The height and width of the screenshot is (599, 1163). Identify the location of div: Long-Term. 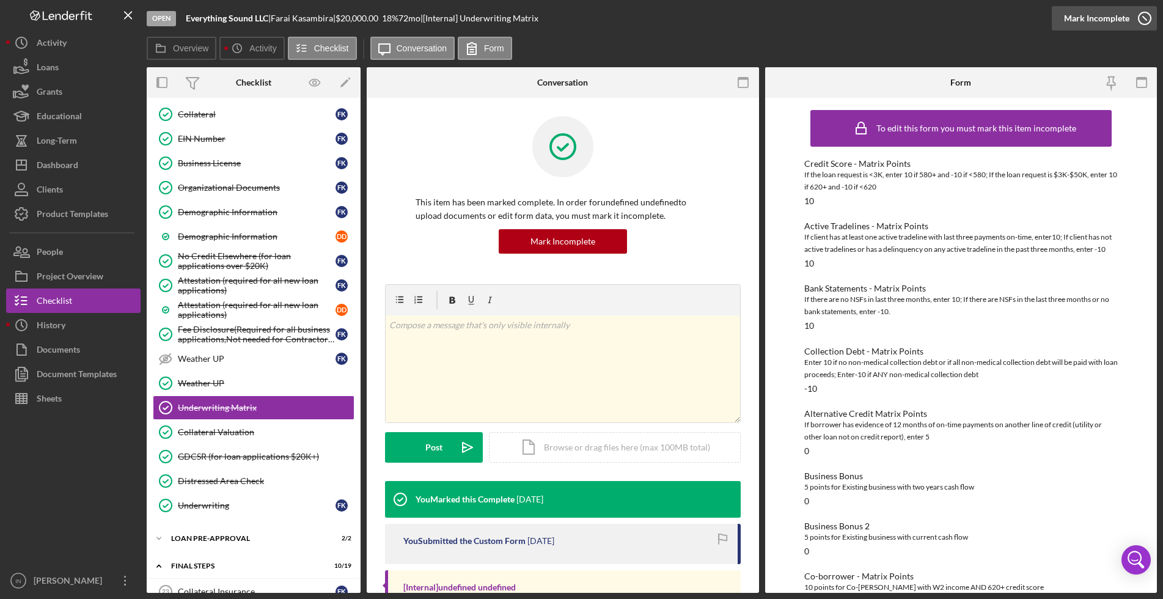
(57, 142).